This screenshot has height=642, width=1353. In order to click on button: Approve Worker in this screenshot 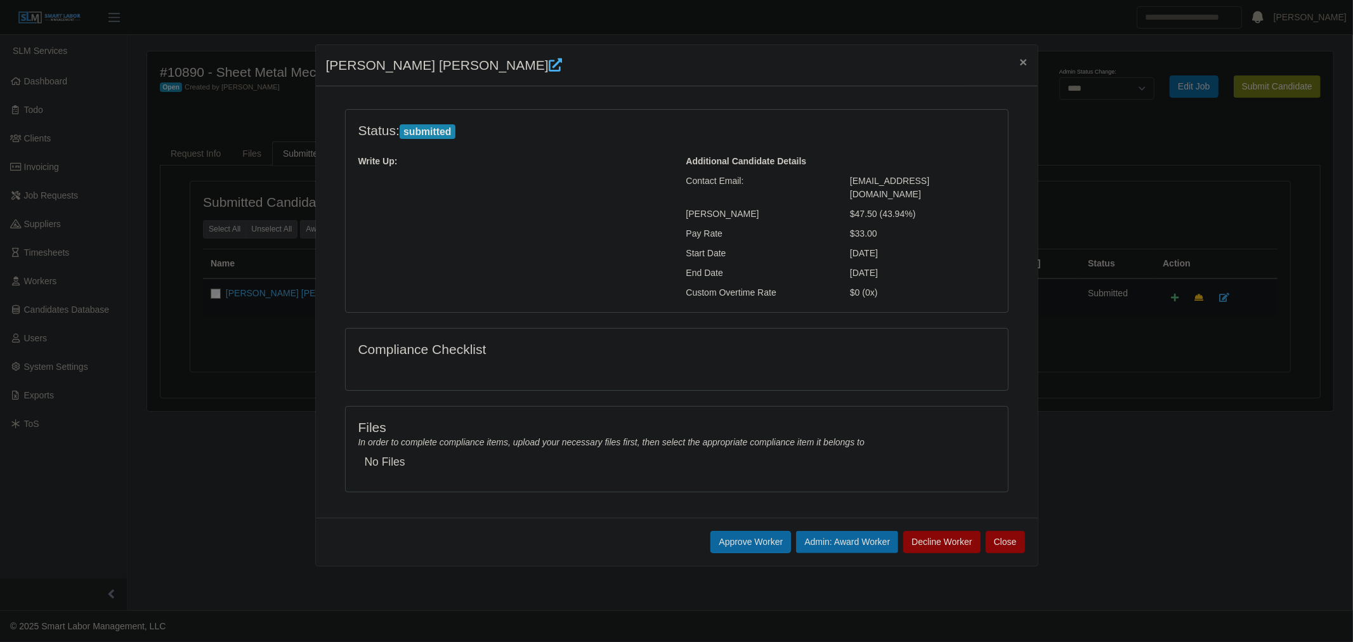, I will do `click(750, 542)`.